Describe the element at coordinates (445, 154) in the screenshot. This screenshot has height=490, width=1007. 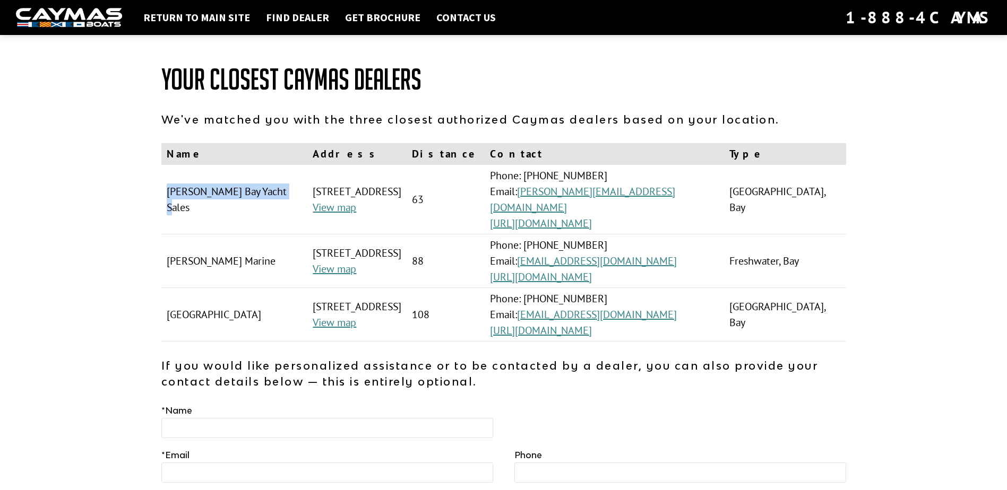
I see `th: Distance` at that location.